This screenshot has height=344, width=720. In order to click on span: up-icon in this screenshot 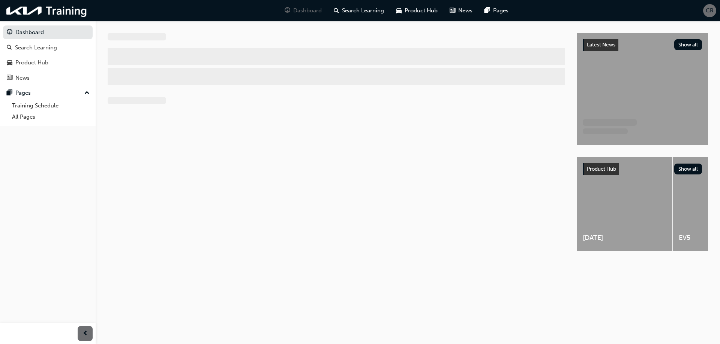, I will do `click(87, 93)`.